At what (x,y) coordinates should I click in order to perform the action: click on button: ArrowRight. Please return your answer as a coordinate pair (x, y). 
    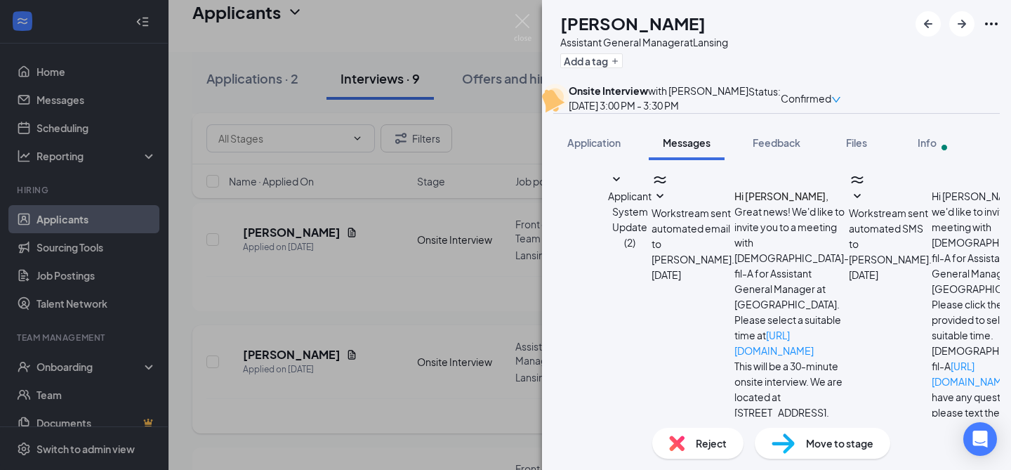
    Looking at the image, I should click on (962, 24).